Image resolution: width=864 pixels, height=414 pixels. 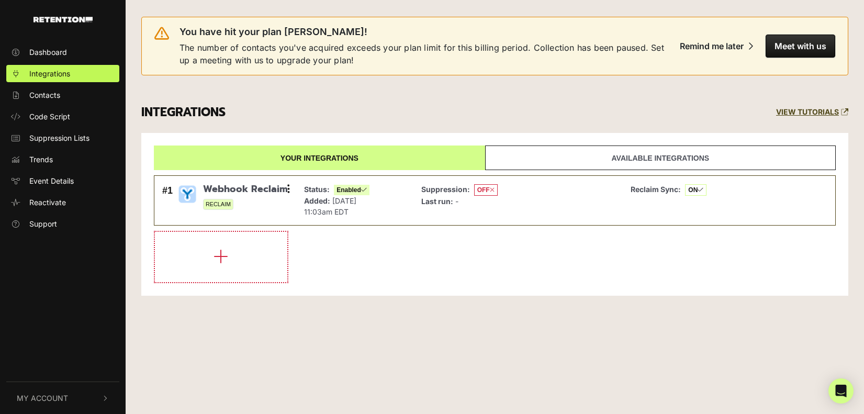 What do you see at coordinates (800, 46) in the screenshot?
I see `button: Meet with us` at bounding box center [800, 46].